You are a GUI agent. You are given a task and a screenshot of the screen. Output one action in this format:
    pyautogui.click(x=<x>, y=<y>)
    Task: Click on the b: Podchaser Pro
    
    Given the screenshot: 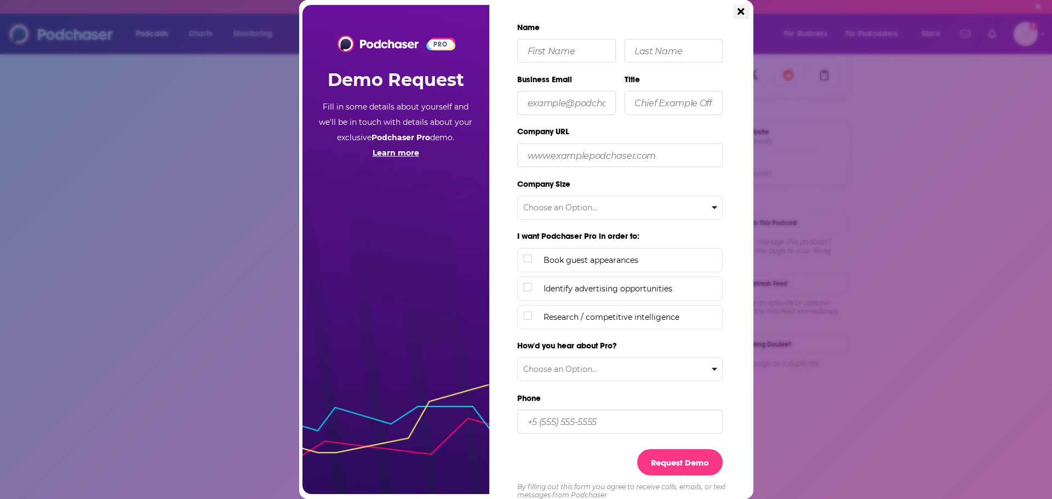 What is the action you would take?
    pyautogui.click(x=401, y=138)
    